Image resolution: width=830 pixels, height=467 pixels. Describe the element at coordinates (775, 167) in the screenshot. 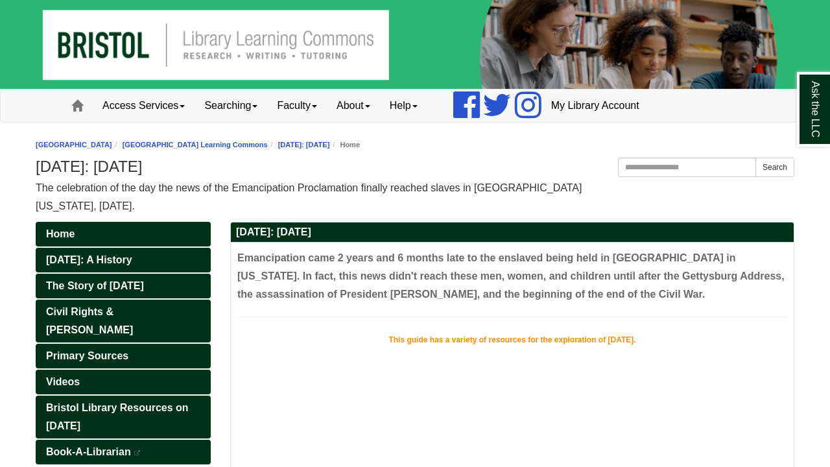

I see `button: Search` at that location.